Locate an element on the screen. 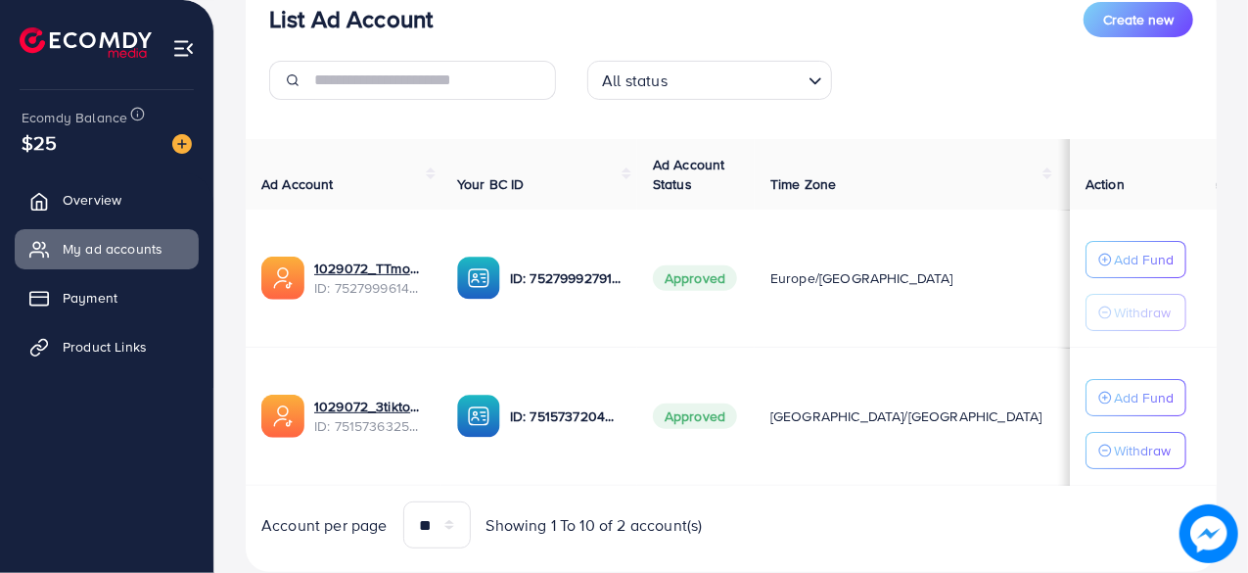  span: Ad Account is located at coordinates (298, 184).